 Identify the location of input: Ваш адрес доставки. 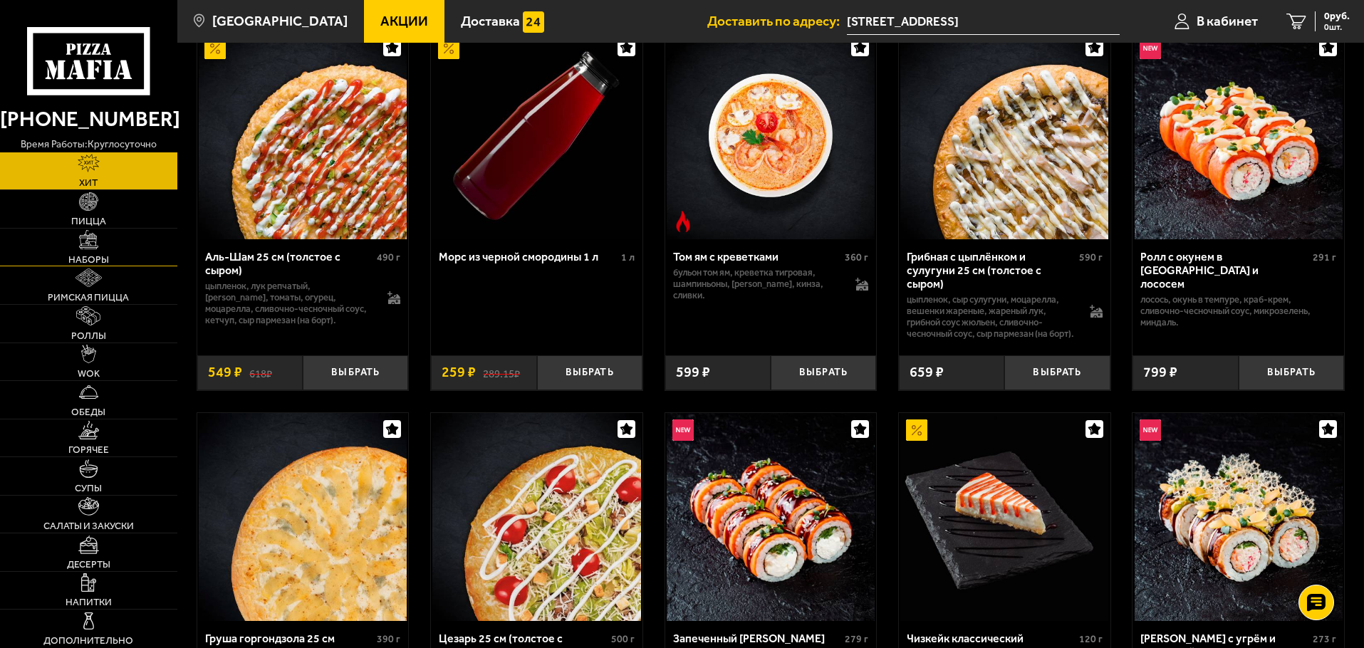
(983, 21).